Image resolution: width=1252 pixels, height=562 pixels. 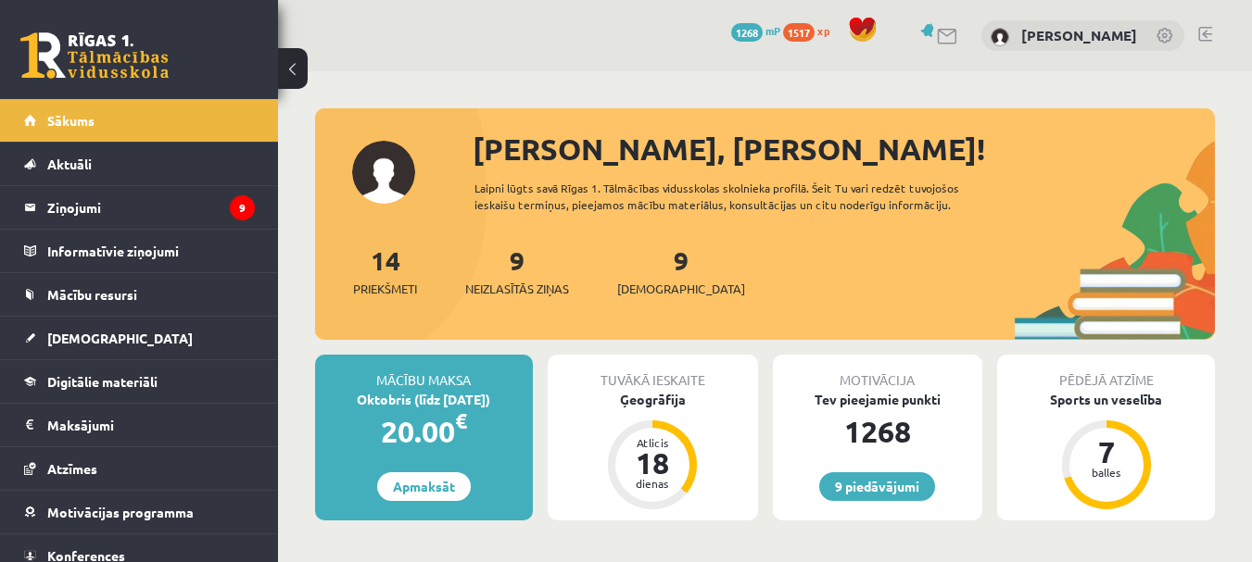 I want to click on a: Rīgas 1. Tālmācības vidusskola, so click(x=95, y=56).